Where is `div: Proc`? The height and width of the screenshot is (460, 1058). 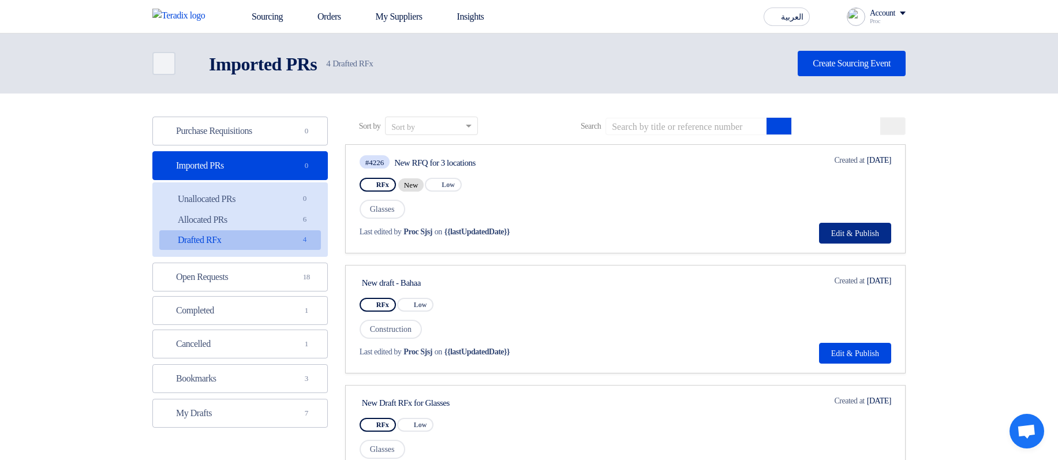
div: Proc is located at coordinates (888, 21).